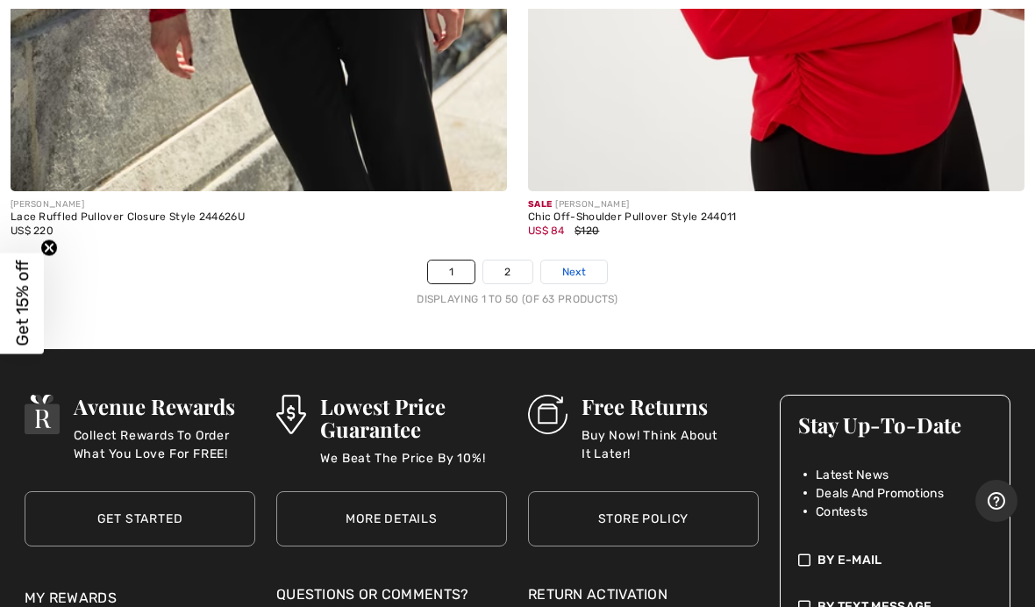 The image size is (1035, 607). What do you see at coordinates (391, 518) in the screenshot?
I see `a: More Details` at bounding box center [391, 518].